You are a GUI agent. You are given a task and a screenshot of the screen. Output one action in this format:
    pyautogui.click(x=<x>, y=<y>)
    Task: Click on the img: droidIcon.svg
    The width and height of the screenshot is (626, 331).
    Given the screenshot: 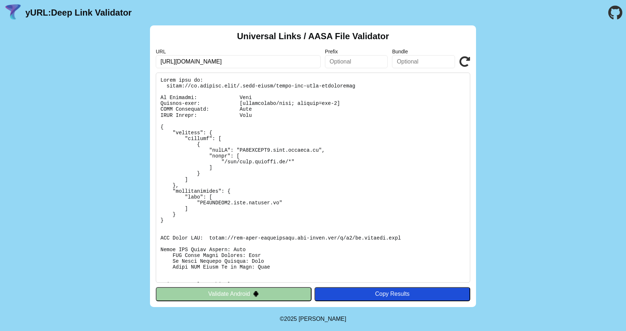 What is the action you would take?
    pyautogui.click(x=256, y=293)
    